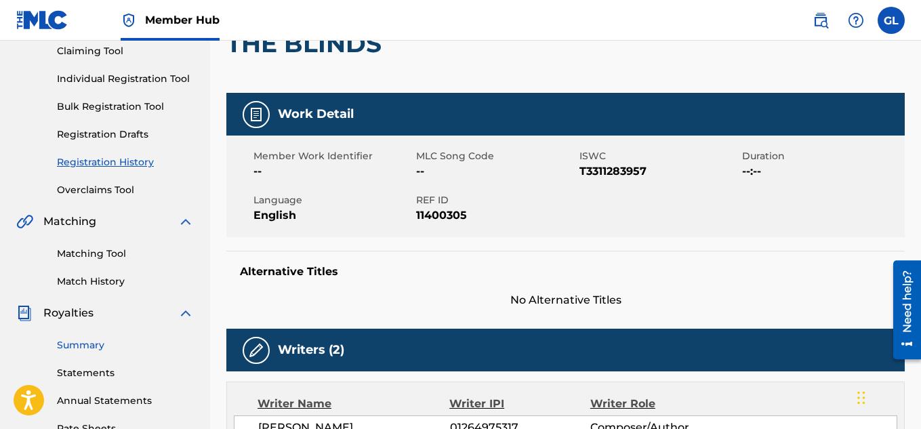  Describe the element at coordinates (821, 156) in the screenshot. I see `span: Duration` at that location.